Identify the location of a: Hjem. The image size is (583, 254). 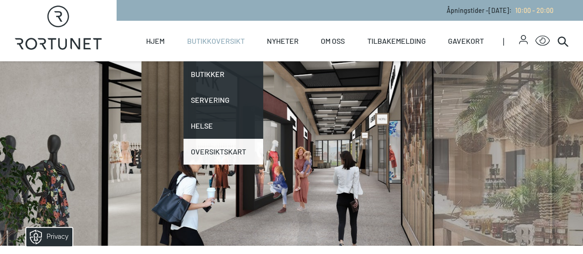
(155, 41).